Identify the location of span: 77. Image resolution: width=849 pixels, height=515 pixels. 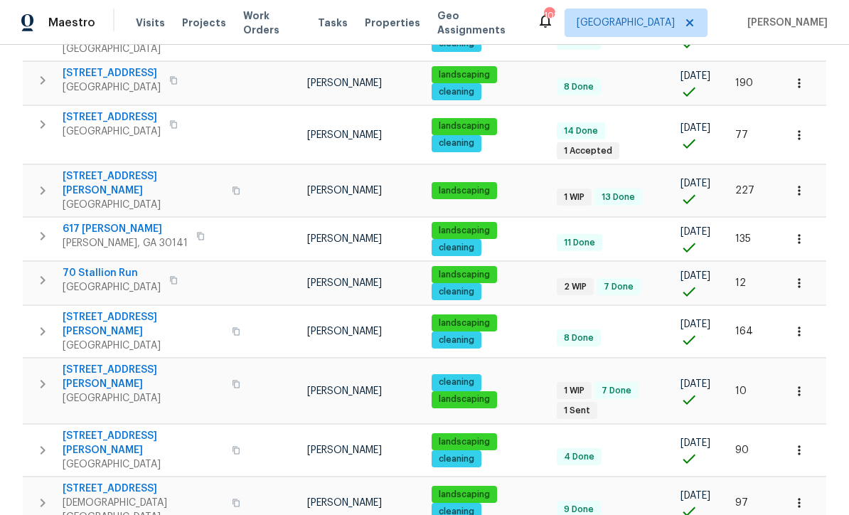
(741, 135).